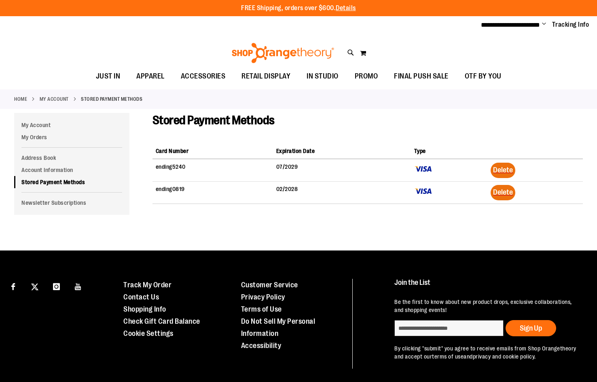  I want to click on a: RETAIL DISPLAY, so click(266, 76).